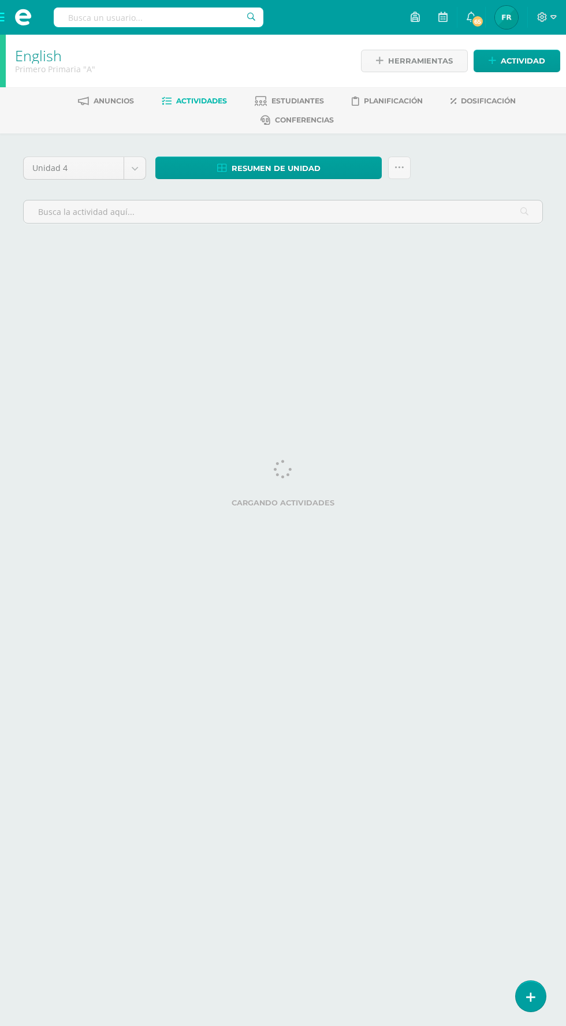 The width and height of the screenshot is (566, 1026). Describe the element at coordinates (194, 101) in the screenshot. I see `a: Actividades` at that location.